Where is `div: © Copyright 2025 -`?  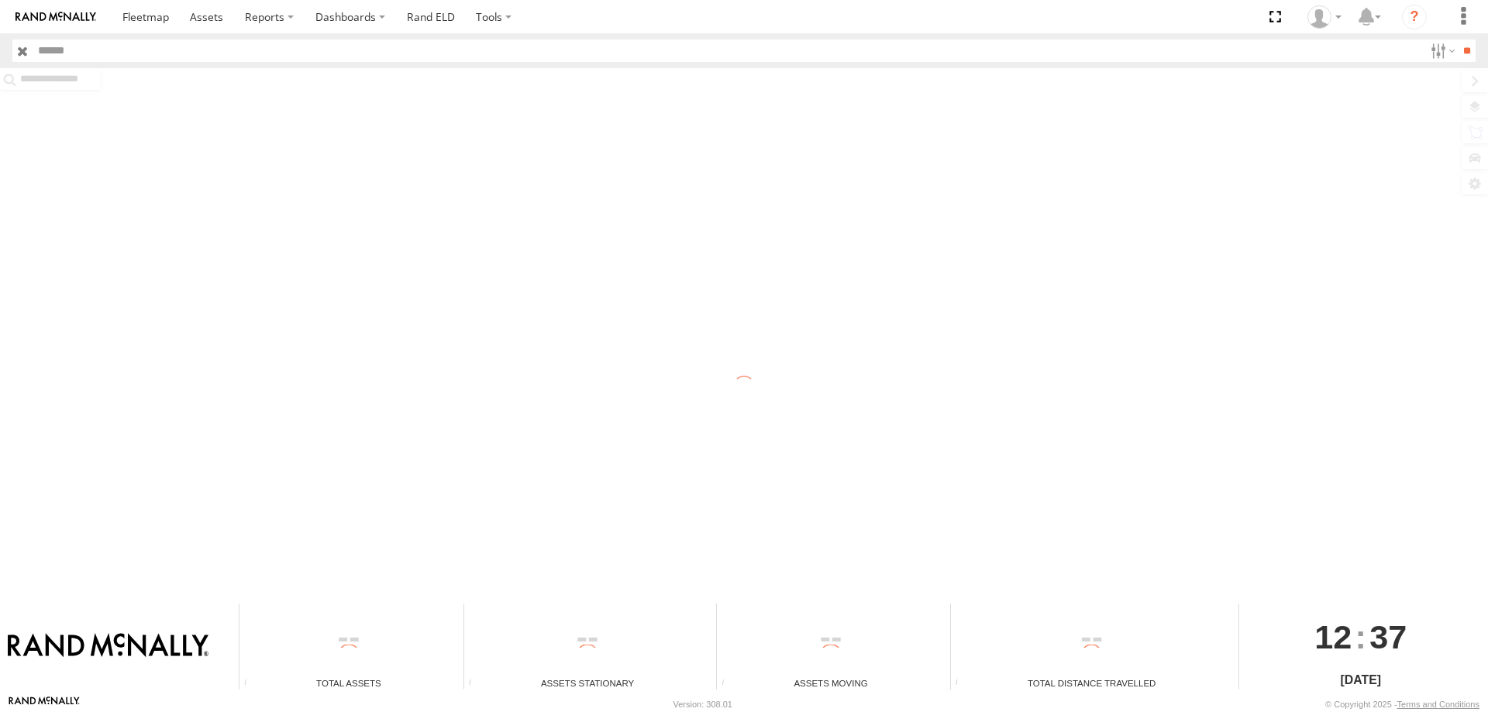 div: © Copyright 2025 - is located at coordinates (1402, 705).